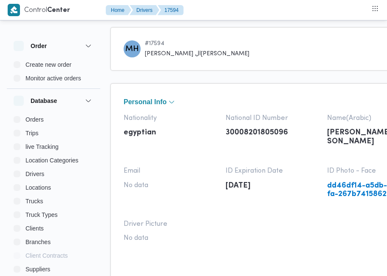 The image size is (387, 276). What do you see at coordinates (54, 133) in the screenshot?
I see `button: Trips` at bounding box center [54, 133].